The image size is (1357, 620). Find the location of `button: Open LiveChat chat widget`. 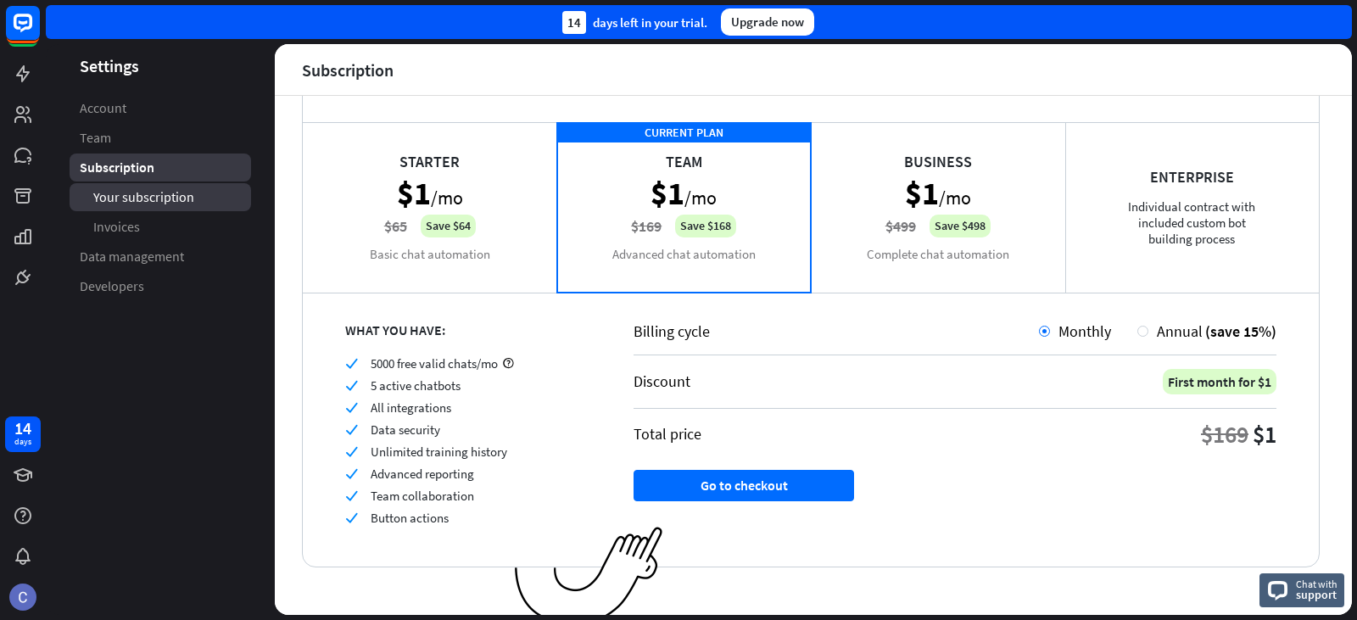

button: Open LiveChat chat widget is located at coordinates (39, 32).